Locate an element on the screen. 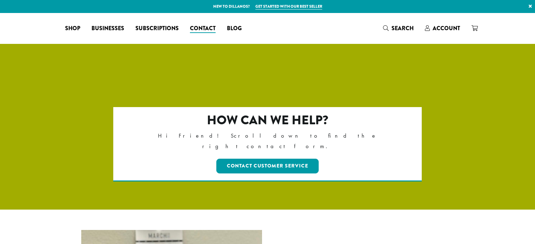 This screenshot has height=244, width=535. span: Contact is located at coordinates (203, 28).